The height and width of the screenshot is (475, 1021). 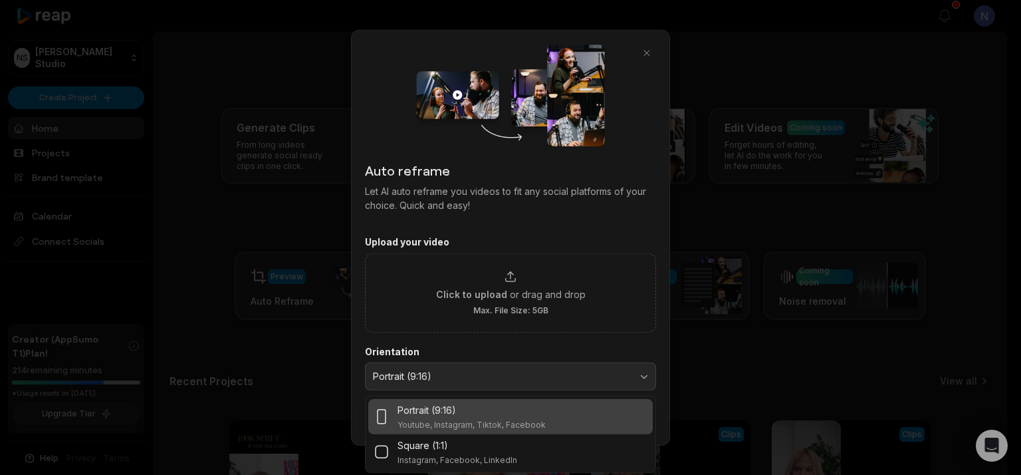 What do you see at coordinates (511, 376) in the screenshot?
I see `button: Portrait (9:16)` at bounding box center [511, 376].